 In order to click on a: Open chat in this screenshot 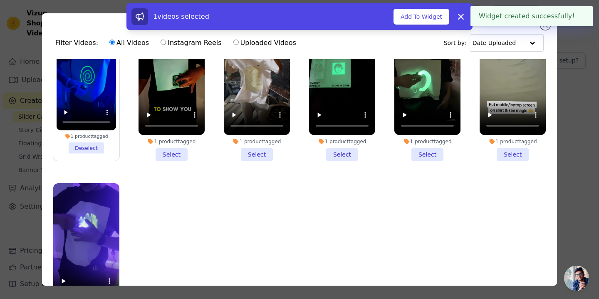, I will do `click(576, 278)`.